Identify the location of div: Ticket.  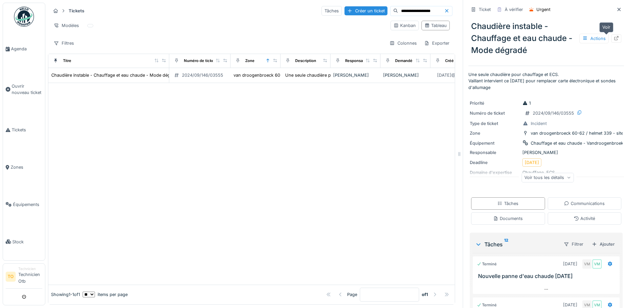
(484, 9).